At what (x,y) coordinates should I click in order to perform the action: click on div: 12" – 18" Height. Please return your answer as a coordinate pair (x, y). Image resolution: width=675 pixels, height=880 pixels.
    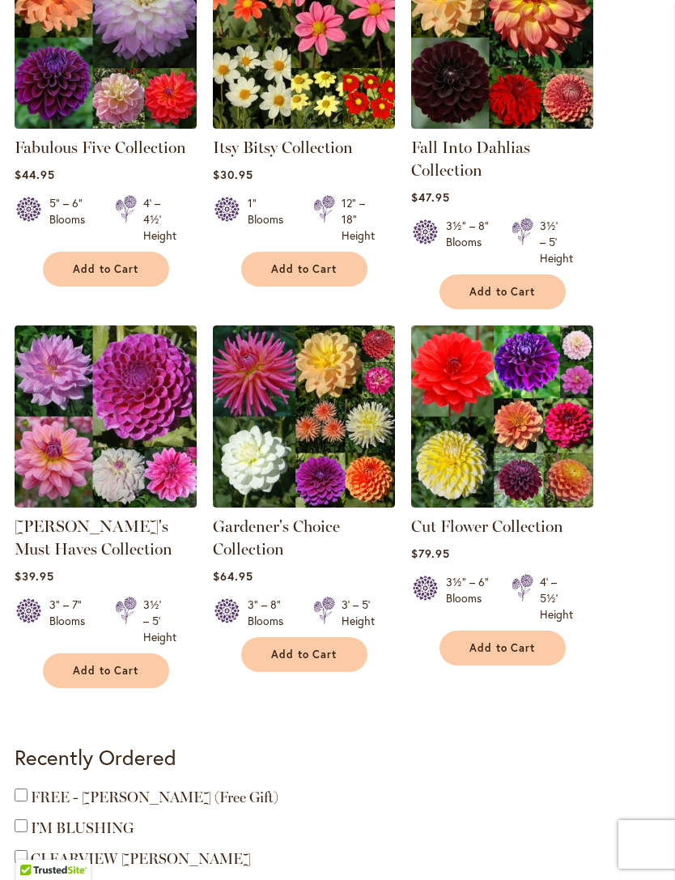
    Looking at the image, I should click on (358, 219).